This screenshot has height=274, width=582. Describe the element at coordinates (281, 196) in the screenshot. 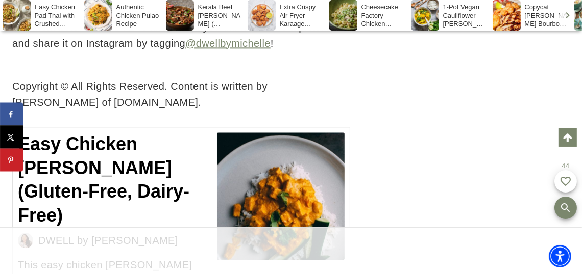

I see `img: chicken curry with rice` at that location.